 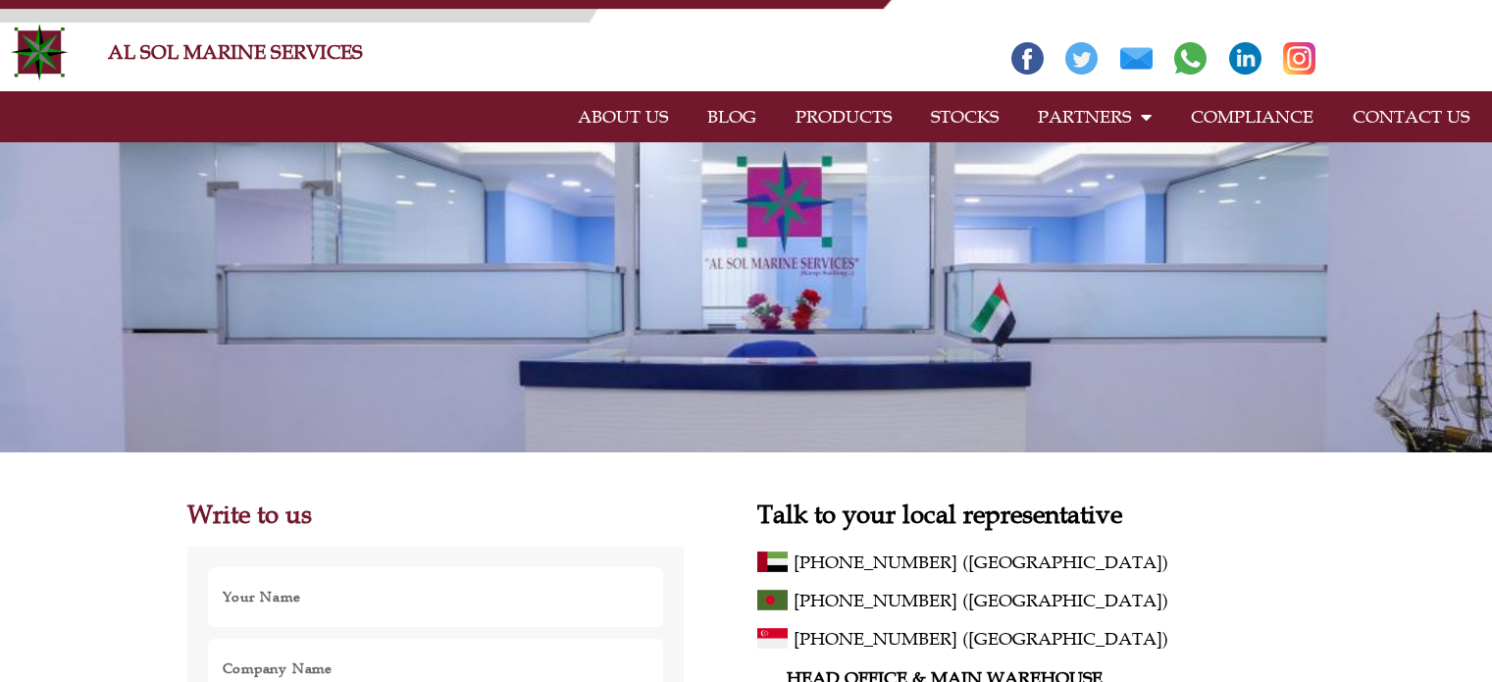 What do you see at coordinates (1095, 117) in the screenshot?
I see `a: PARTNERS` at bounding box center [1095, 117].